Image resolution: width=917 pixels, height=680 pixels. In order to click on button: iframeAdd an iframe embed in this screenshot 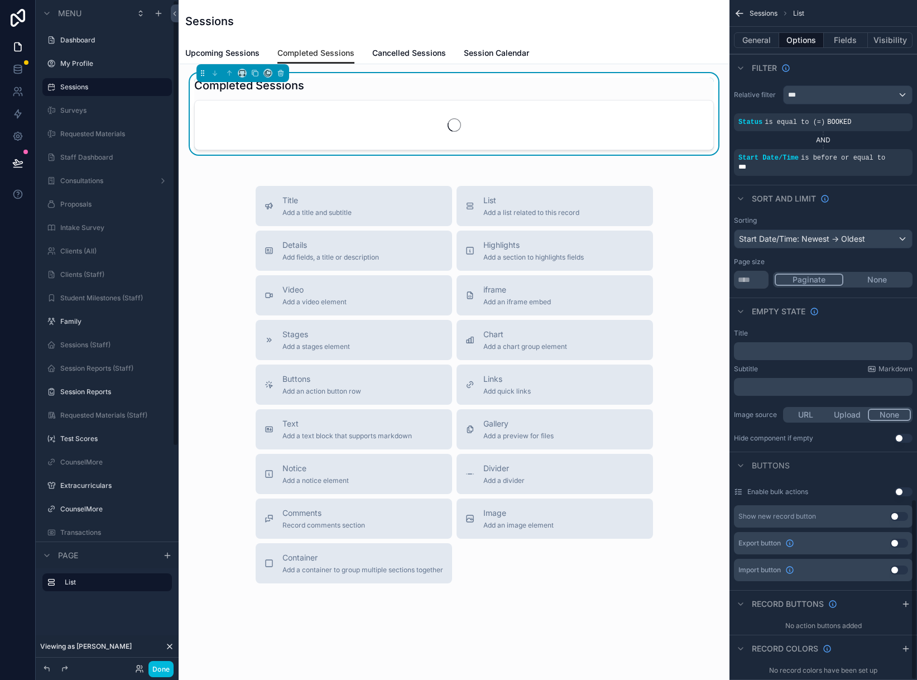, I will do `click(555, 295)`.